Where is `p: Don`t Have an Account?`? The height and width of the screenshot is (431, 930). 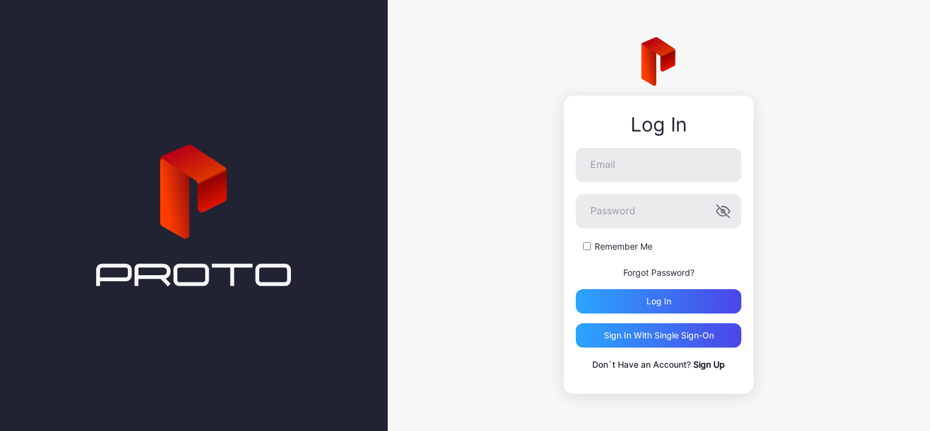
p: Don`t Have an Account? is located at coordinates (658, 364).